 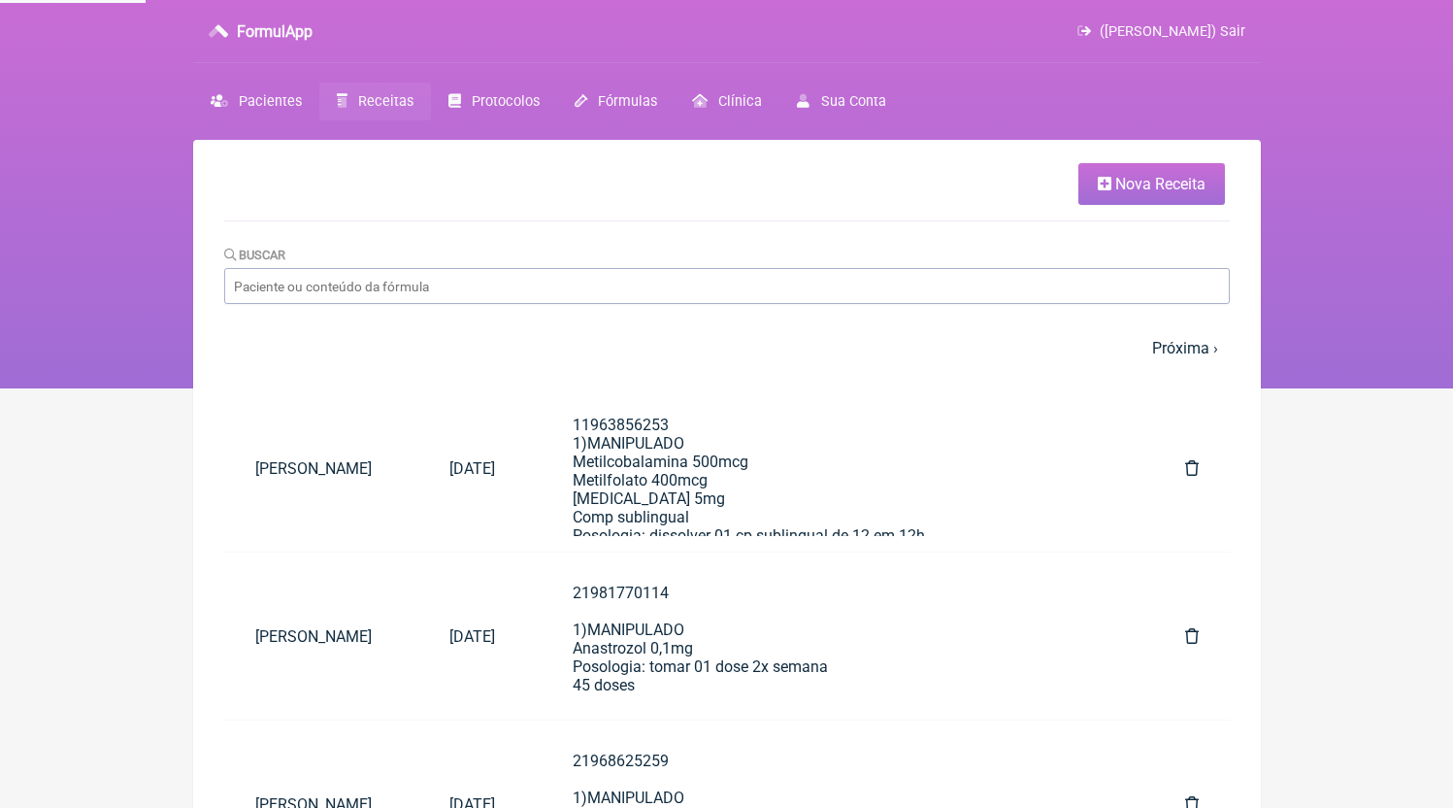 What do you see at coordinates (727, 101) in the screenshot?
I see `a: Clínica` at bounding box center [727, 101].